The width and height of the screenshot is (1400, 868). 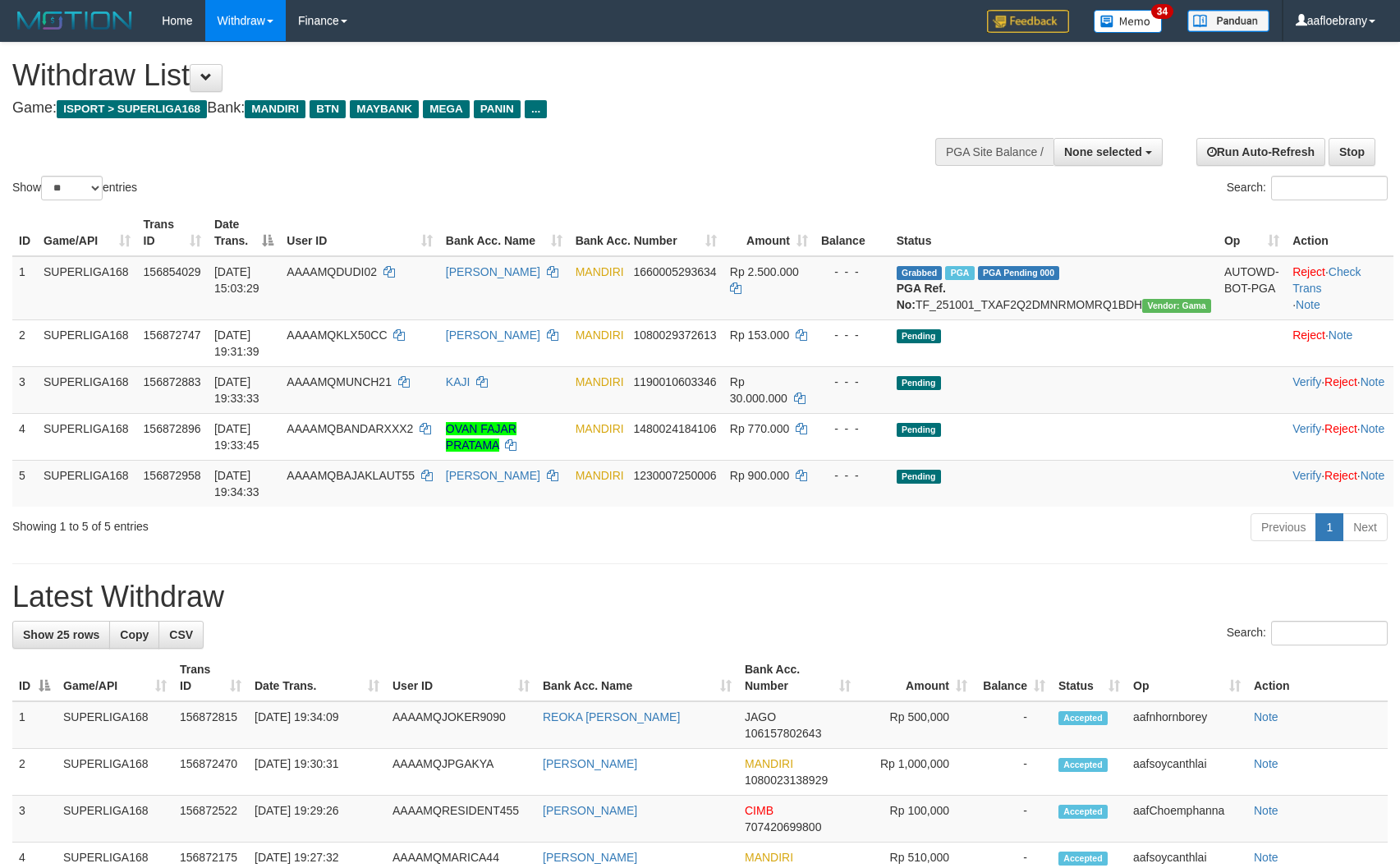 What do you see at coordinates (244, 232) in the screenshot?
I see `th: Date Trans.: activate to sort column descending` at bounding box center [244, 232].